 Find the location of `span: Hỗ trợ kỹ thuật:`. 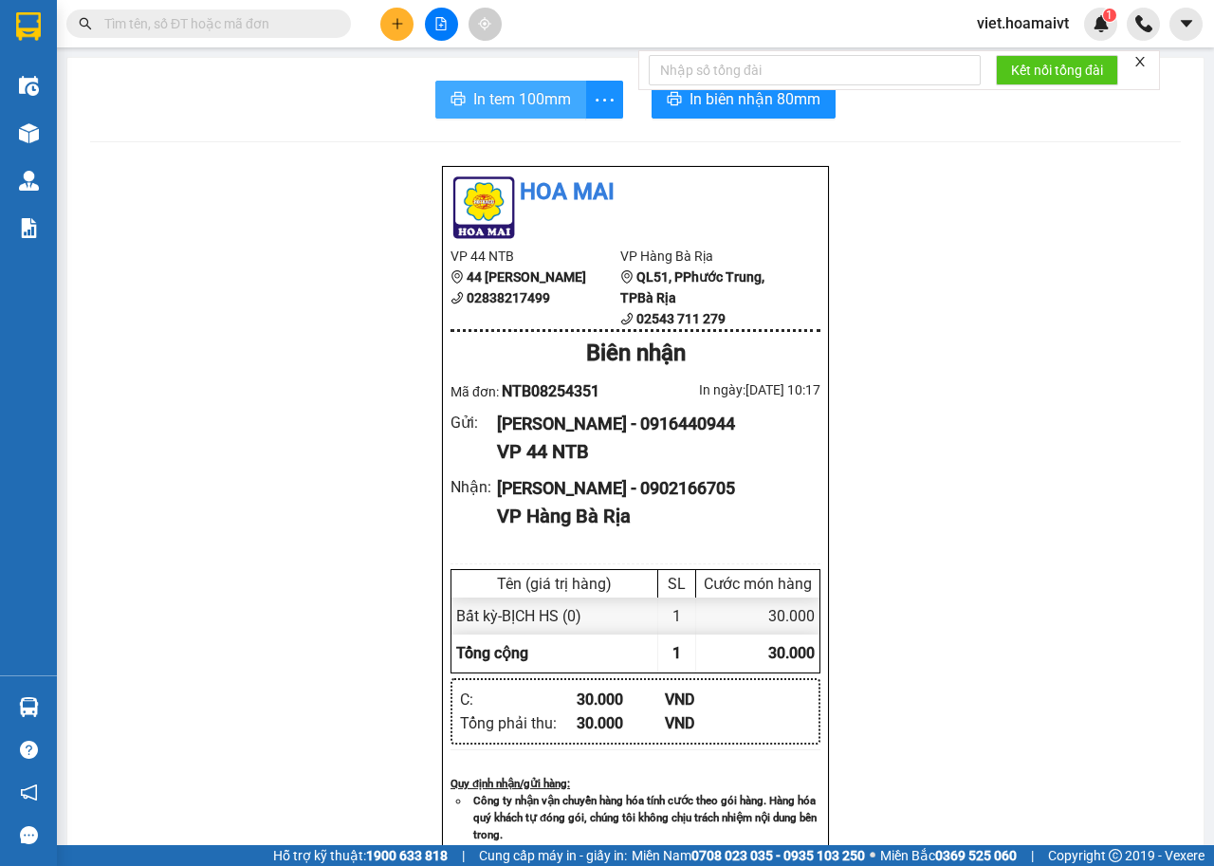

span: Hỗ trợ kỹ thuật: is located at coordinates (360, 855).